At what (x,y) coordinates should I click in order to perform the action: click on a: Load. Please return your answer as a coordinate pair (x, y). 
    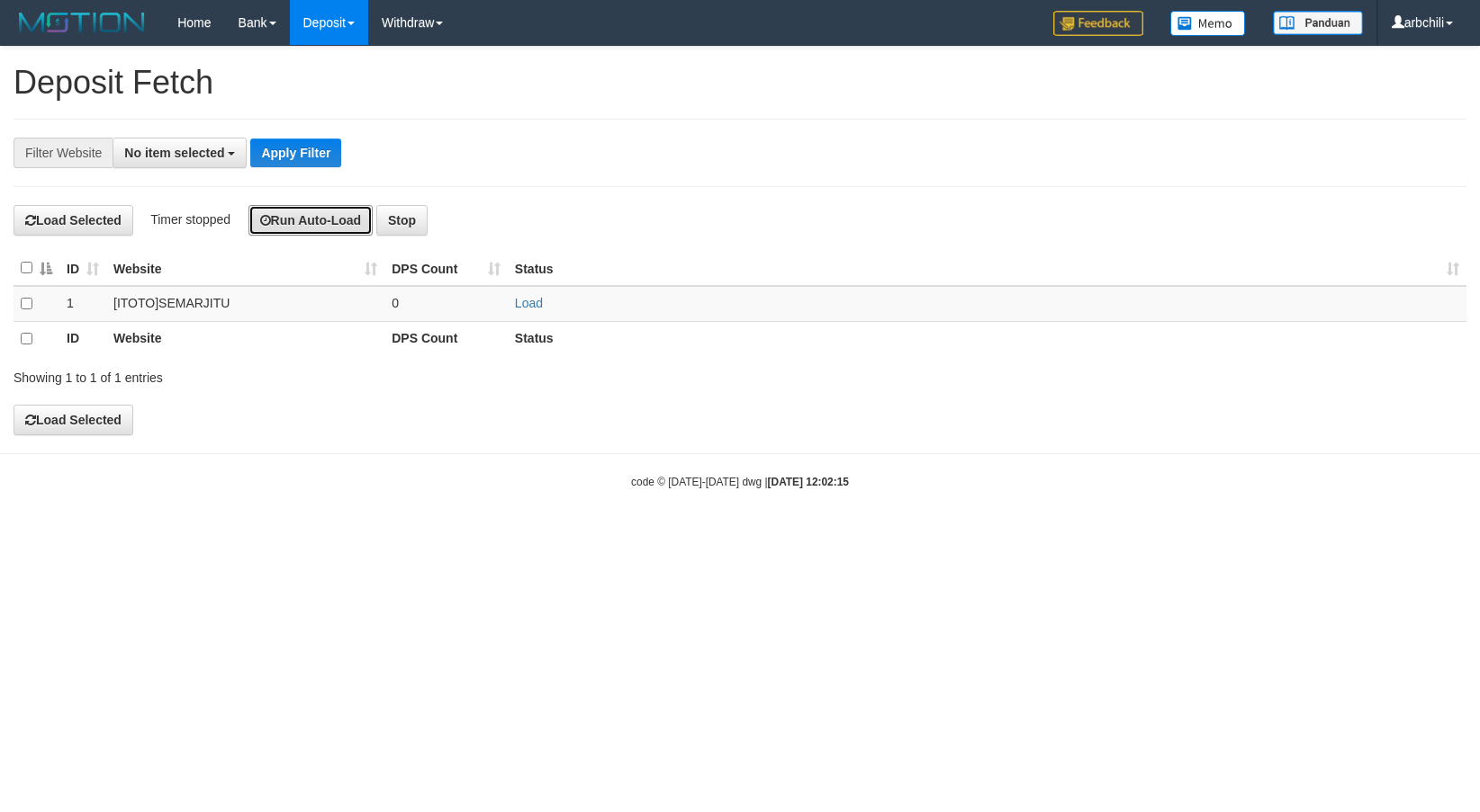
    Looking at the image, I should click on (529, 303).